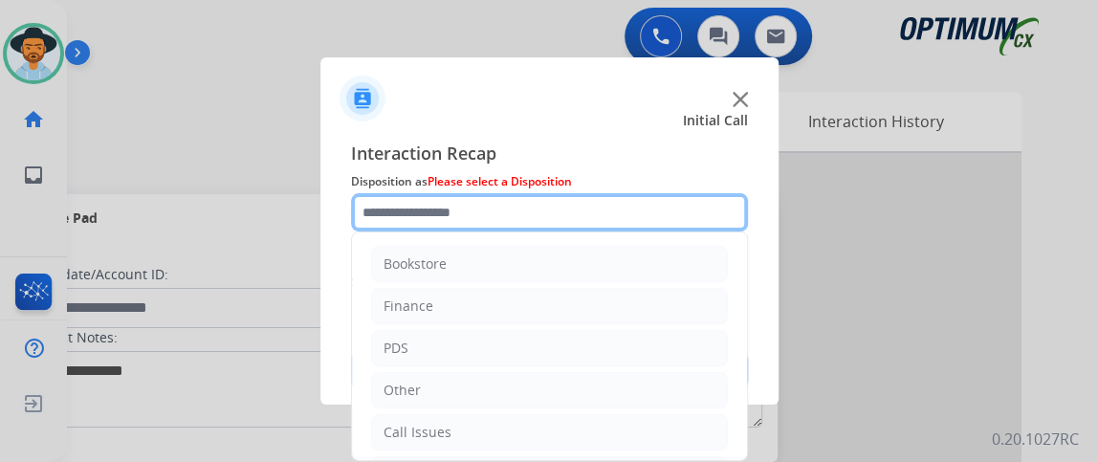 This screenshot has height=462, width=1098. What do you see at coordinates (715, 120) in the screenshot?
I see `span: Initial Call` at bounding box center [715, 120].